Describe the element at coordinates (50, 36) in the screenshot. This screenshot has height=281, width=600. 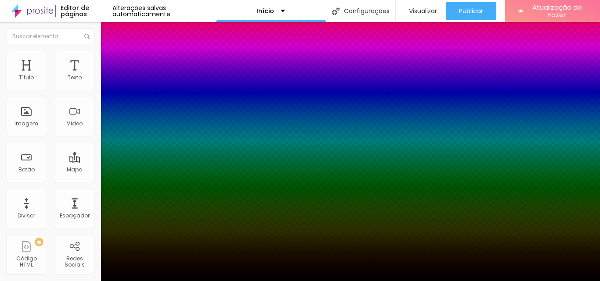
I see `input: Buscar elemento` at that location.